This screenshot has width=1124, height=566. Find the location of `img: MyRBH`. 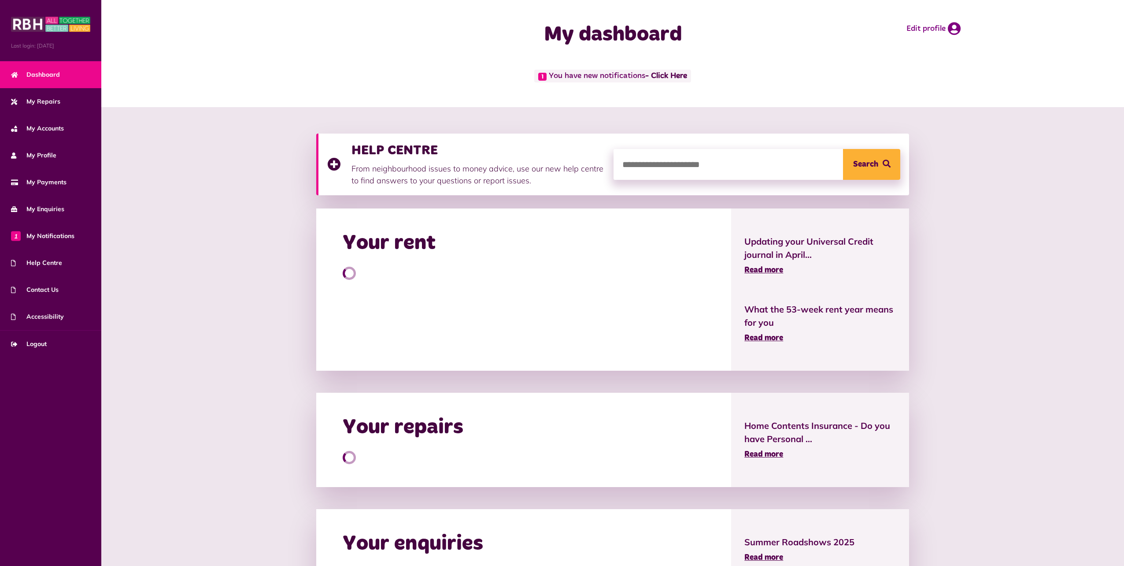

img: MyRBH is located at coordinates (51, 24).